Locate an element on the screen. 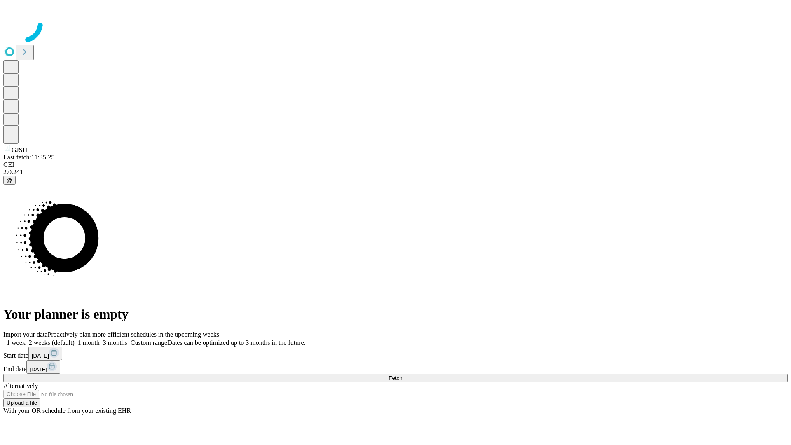  span: Import your data is located at coordinates (26, 334).